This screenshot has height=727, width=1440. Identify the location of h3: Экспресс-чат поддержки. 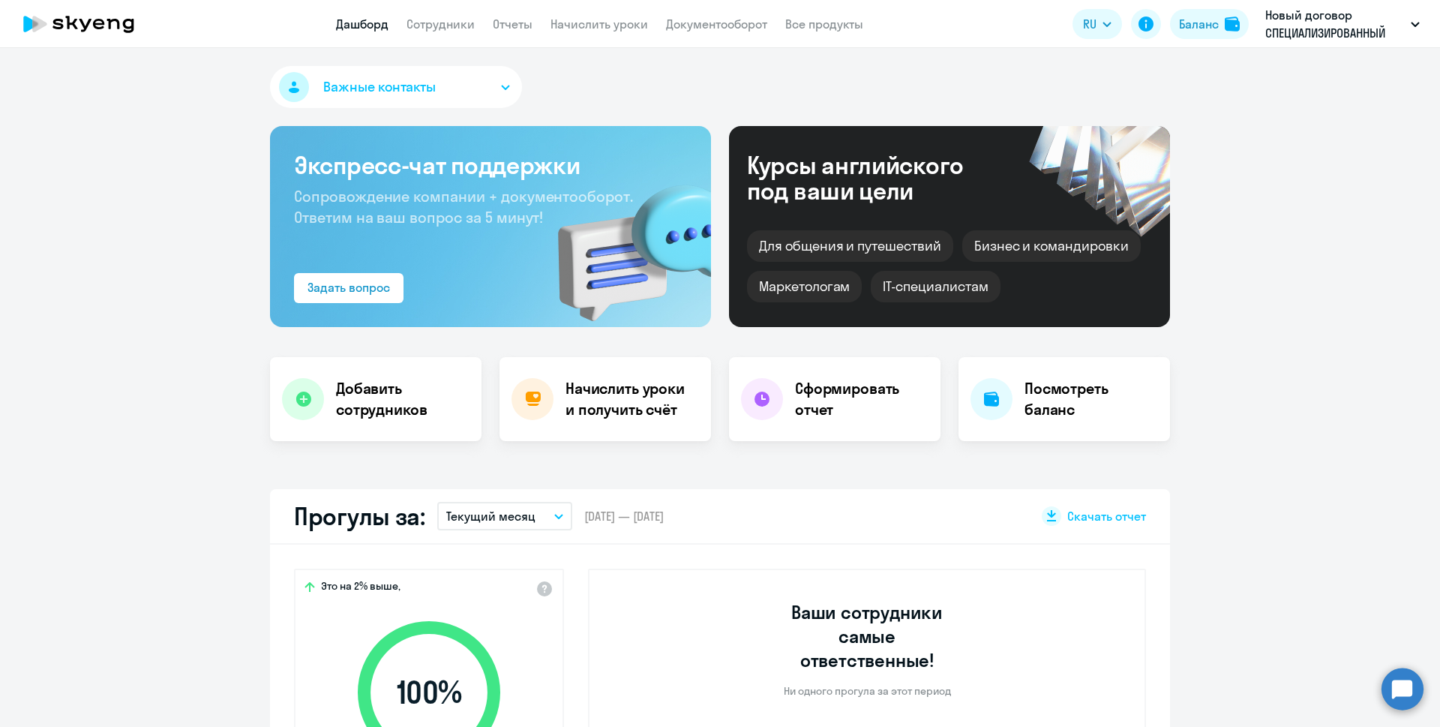
(491, 165).